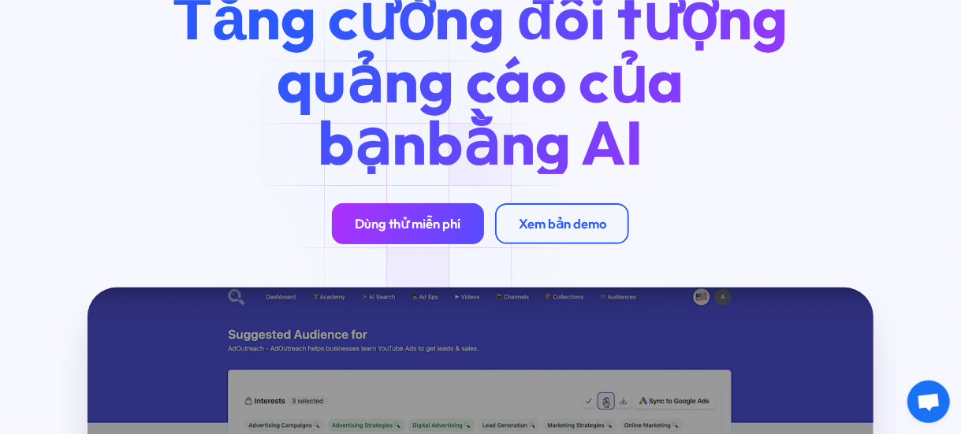  Describe the element at coordinates (407, 223) in the screenshot. I see `font: Dùng thử miễn phí` at that location.